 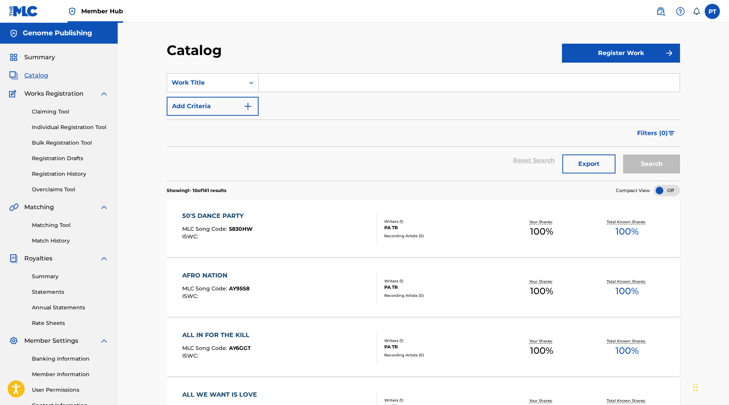 I want to click on a: Member Information, so click(x=70, y=374).